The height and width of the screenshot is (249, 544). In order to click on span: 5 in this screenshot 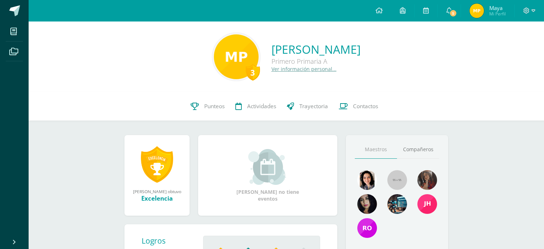, I will do `click(453, 13)`.